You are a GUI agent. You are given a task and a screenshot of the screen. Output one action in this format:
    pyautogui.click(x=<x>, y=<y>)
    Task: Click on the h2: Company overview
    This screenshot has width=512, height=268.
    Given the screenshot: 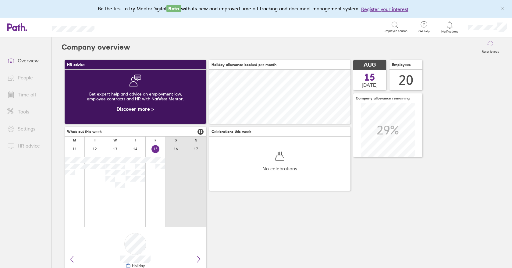 What is the action you would take?
    pyautogui.click(x=96, y=47)
    